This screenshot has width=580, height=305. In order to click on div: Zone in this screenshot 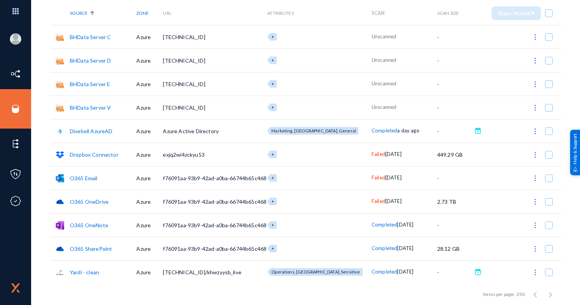, I will do `click(149, 13)`.